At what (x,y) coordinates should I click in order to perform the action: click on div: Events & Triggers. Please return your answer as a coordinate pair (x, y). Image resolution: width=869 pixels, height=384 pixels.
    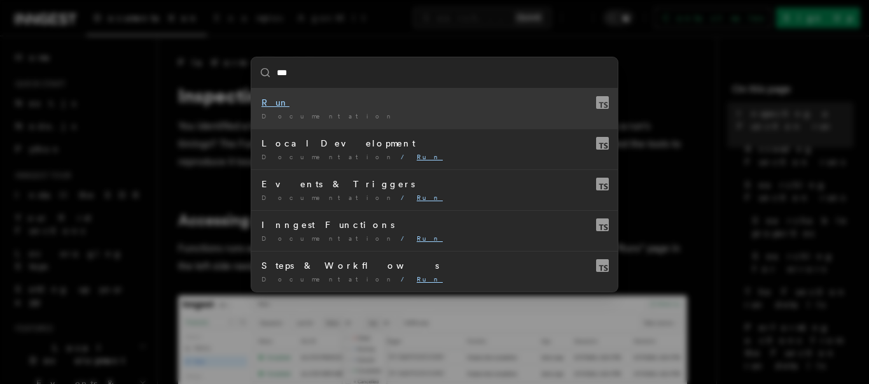
    Looking at the image, I should click on (435, 184).